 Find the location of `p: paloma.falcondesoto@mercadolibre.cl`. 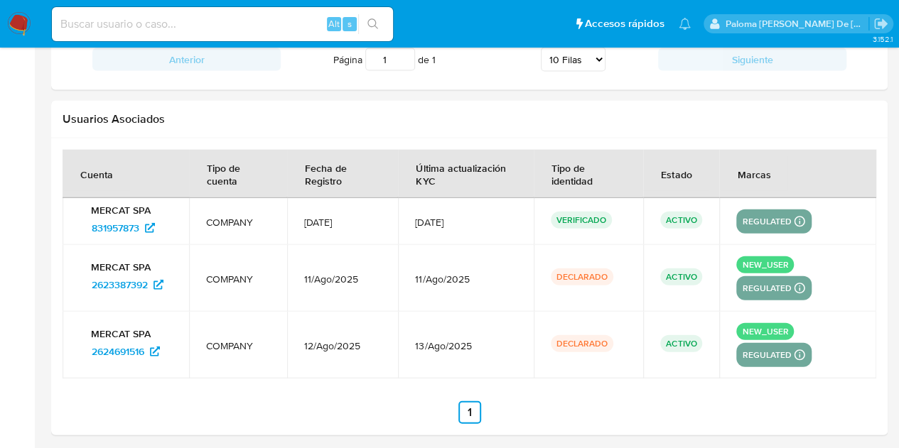

p: paloma.falcondesoto@mercadolibre.cl is located at coordinates (797, 23).